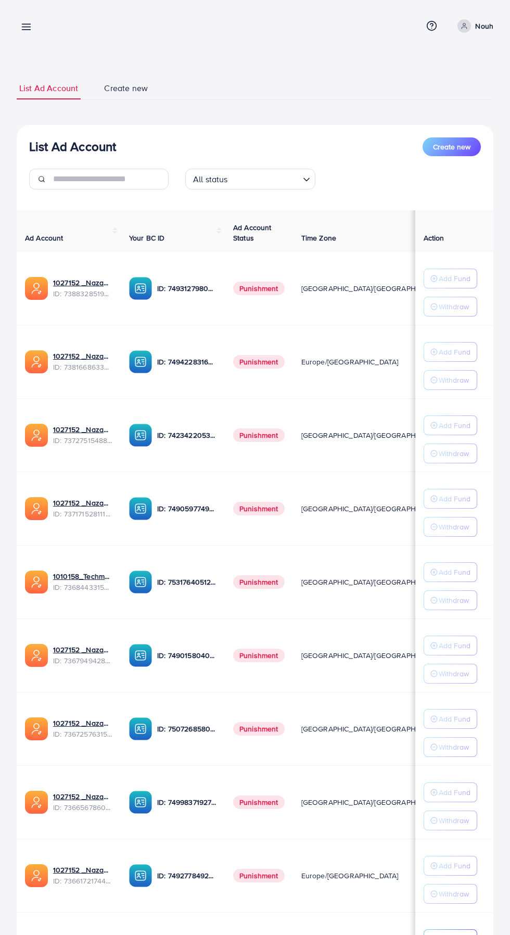 This screenshot has width=510, height=935. What do you see at coordinates (452, 147) in the screenshot?
I see `button: Create new` at bounding box center [452, 147].